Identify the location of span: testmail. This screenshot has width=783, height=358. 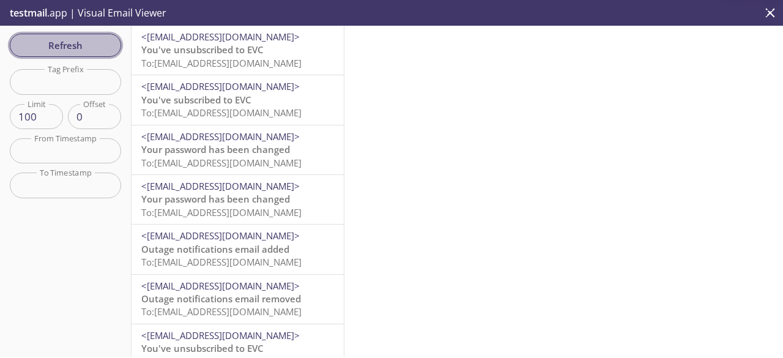
(28, 13).